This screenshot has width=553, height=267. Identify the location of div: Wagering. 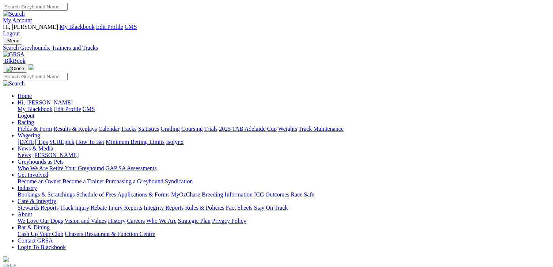
(284, 142).